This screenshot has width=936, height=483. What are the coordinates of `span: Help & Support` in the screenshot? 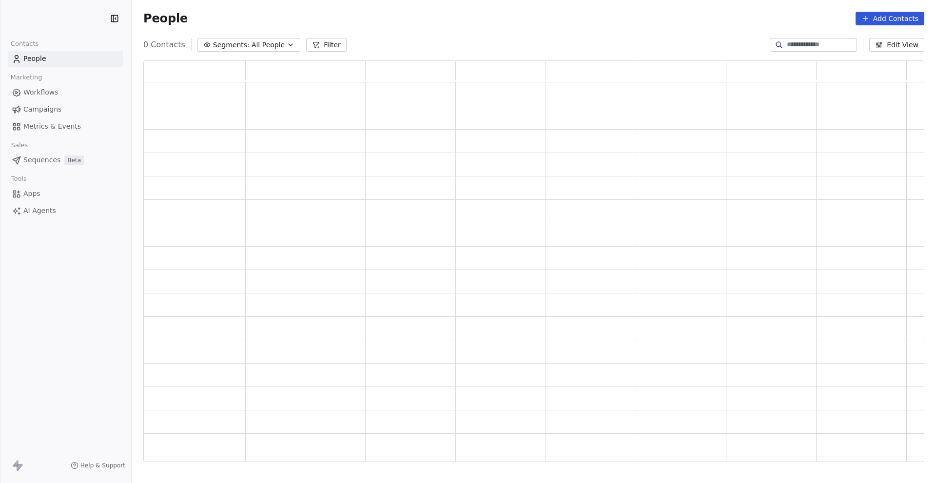 It's located at (103, 466).